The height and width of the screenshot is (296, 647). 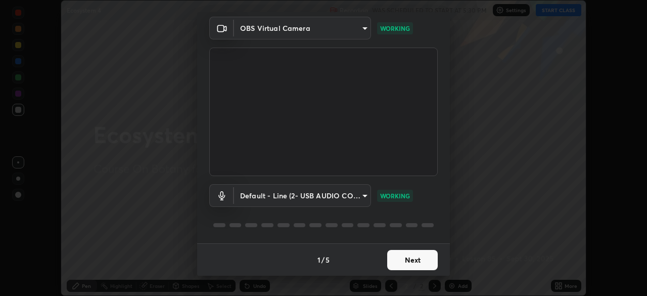 What do you see at coordinates (319, 259) in the screenshot?
I see `h4: 1` at bounding box center [319, 259].